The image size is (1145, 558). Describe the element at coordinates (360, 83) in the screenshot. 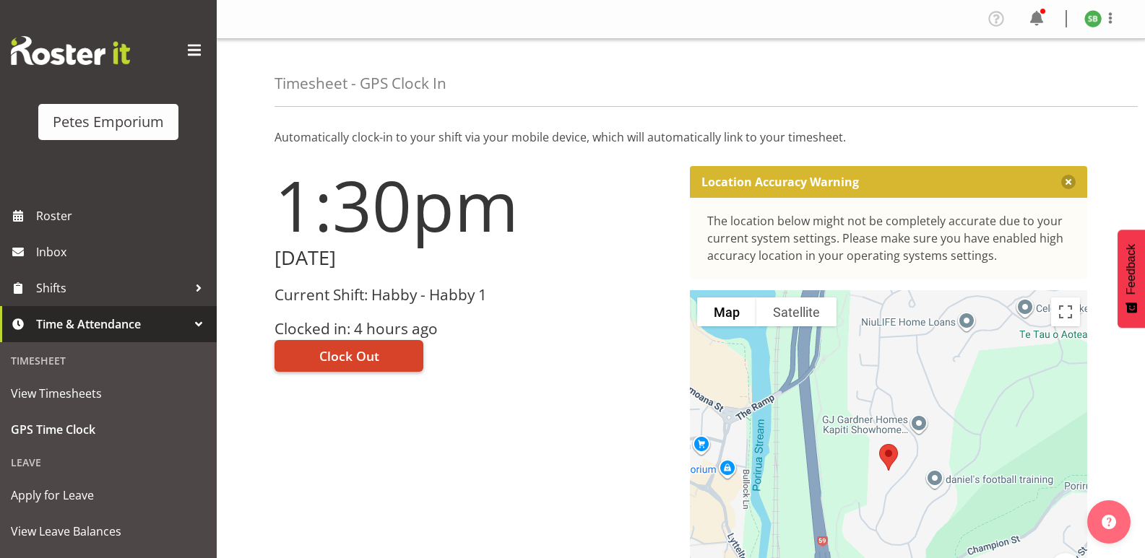

I see `h4: Timesheet - GPS Clock In` at that location.